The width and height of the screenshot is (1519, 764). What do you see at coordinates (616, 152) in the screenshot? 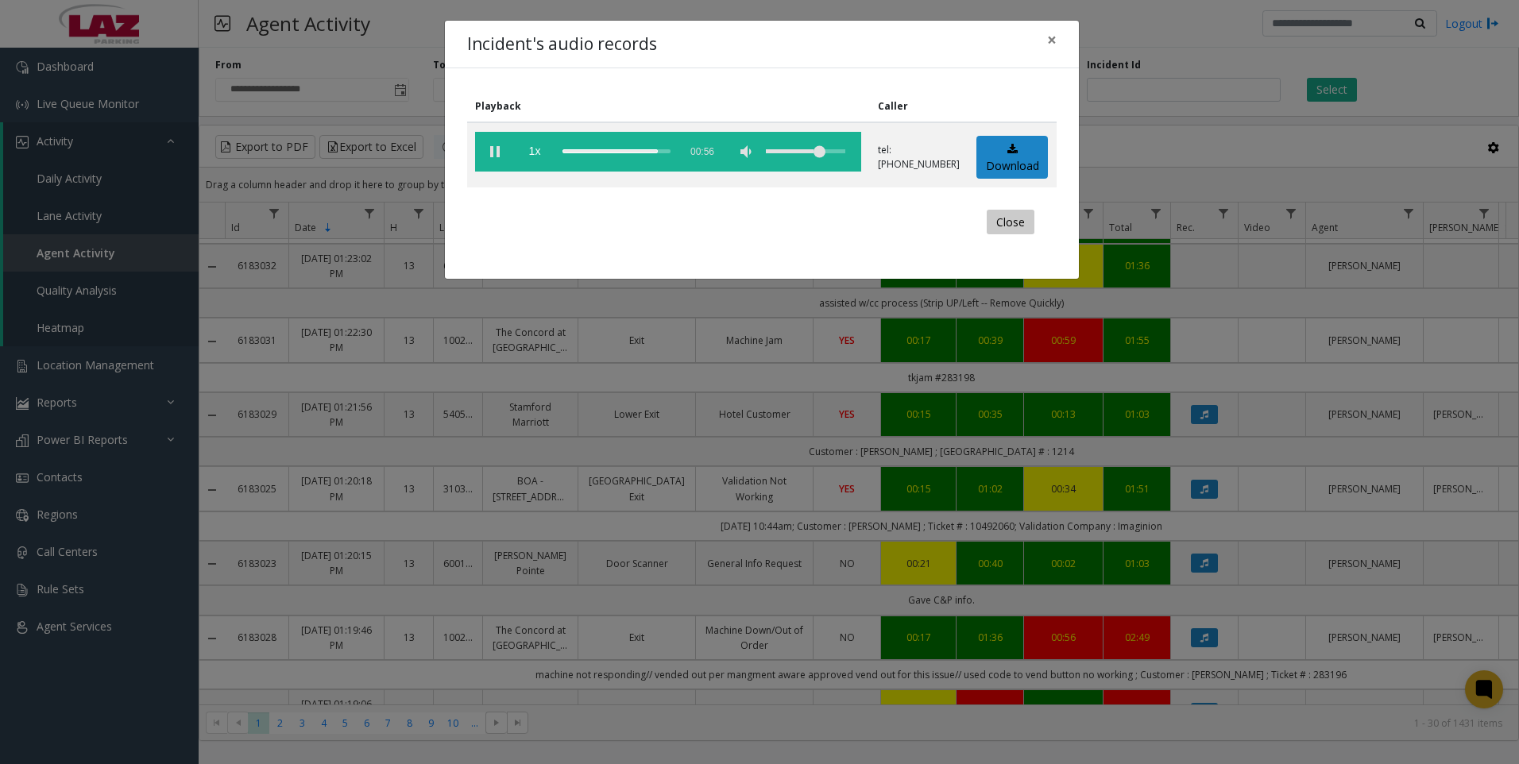
I see `div: scrub bar` at bounding box center [616, 152].